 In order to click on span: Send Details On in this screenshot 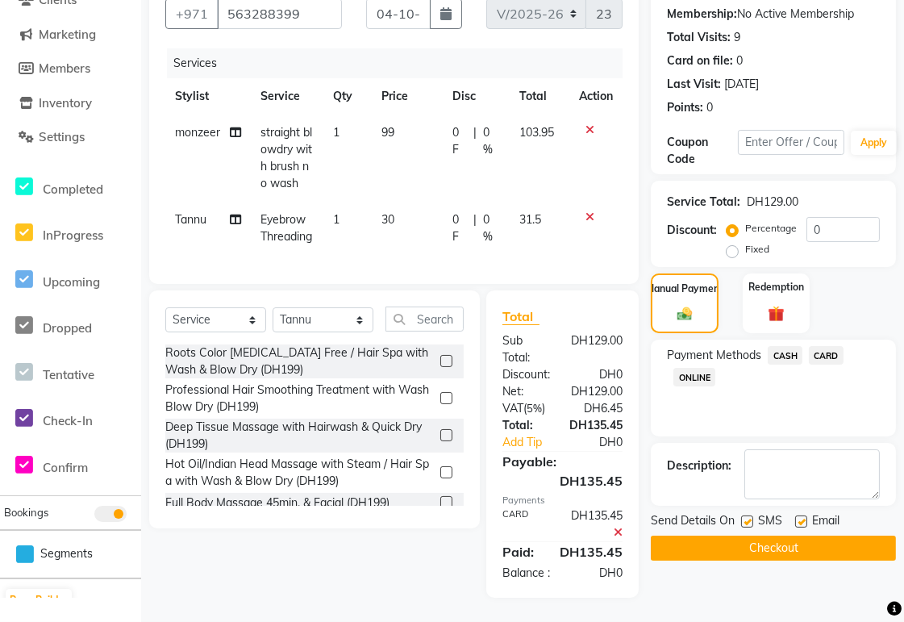, I will do `click(693, 522)`.